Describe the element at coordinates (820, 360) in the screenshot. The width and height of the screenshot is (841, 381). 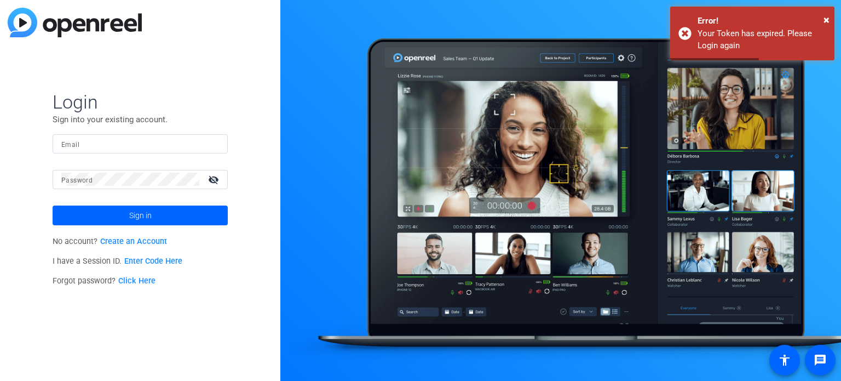
I see `mat-icon: message` at that location.